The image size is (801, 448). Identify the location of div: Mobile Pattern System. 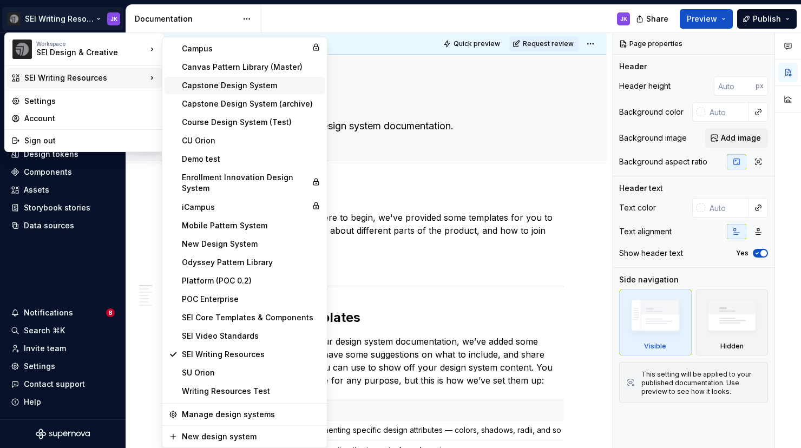
(251, 226).